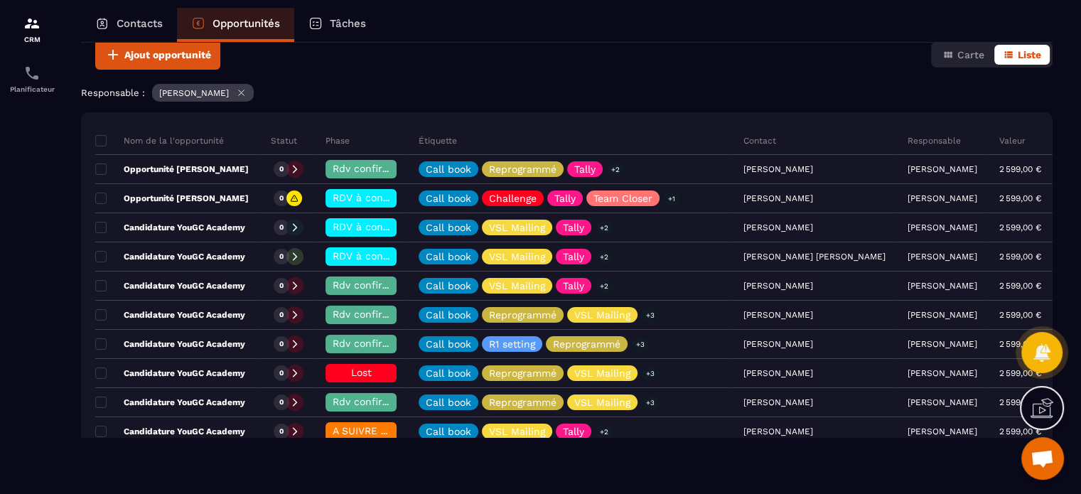  I want to click on p: Contacts, so click(139, 23).